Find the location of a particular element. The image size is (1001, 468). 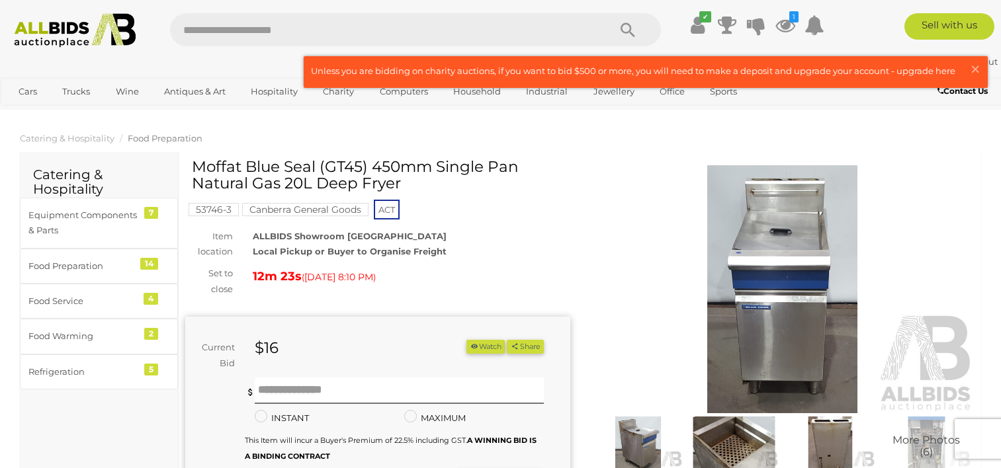

a: Jewellery is located at coordinates (614, 91).